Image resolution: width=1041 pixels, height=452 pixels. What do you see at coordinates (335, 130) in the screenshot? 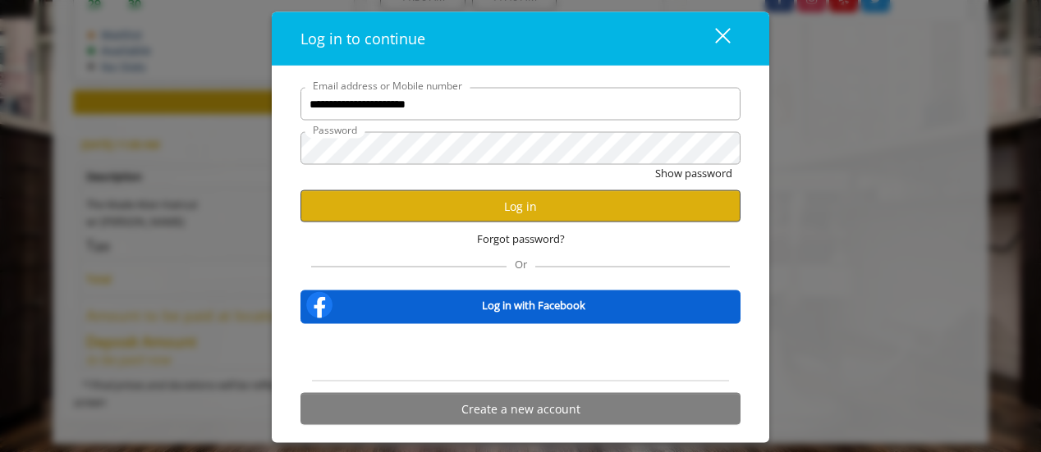
I see `label: Password` at bounding box center [335, 130].